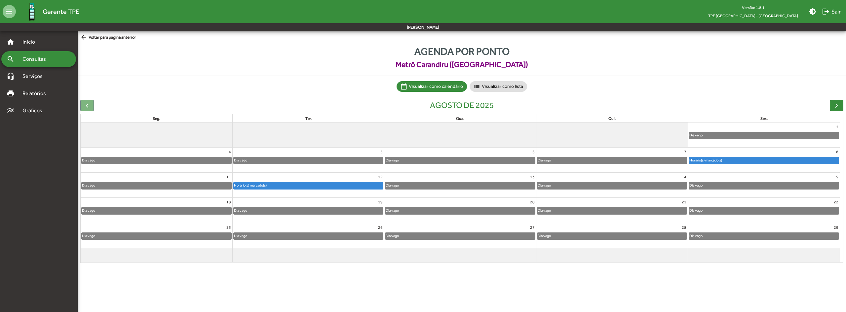 The width and height of the screenshot is (846, 312). Describe the element at coordinates (764, 135) in the screenshot. I see `td: 1 de agosto de 2025` at that location.